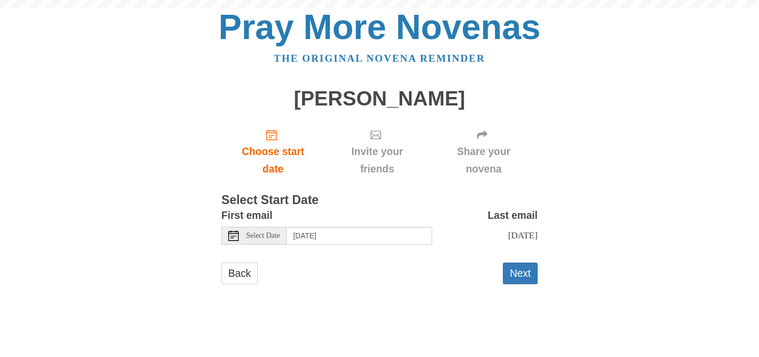  I want to click on span: Select Date, so click(263, 236).